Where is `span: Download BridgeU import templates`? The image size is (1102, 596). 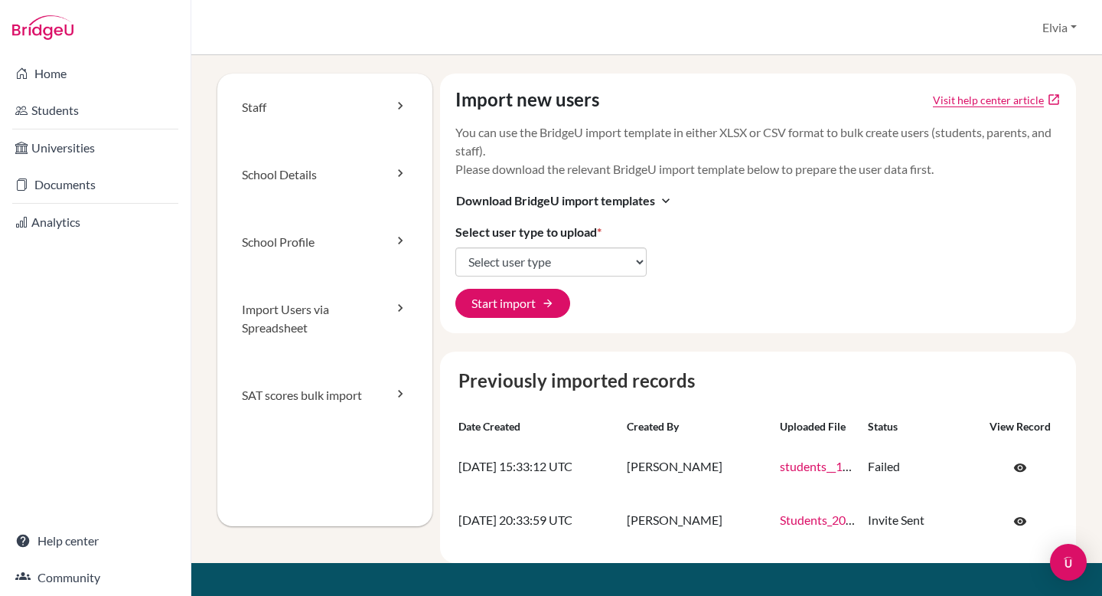 span: Download BridgeU import templates is located at coordinates (556, 201).